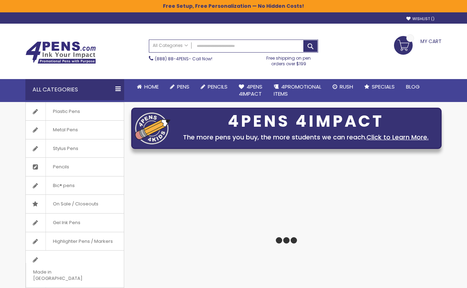 The image size is (467, 288). I want to click on span: - Call Now!, so click(184, 59).